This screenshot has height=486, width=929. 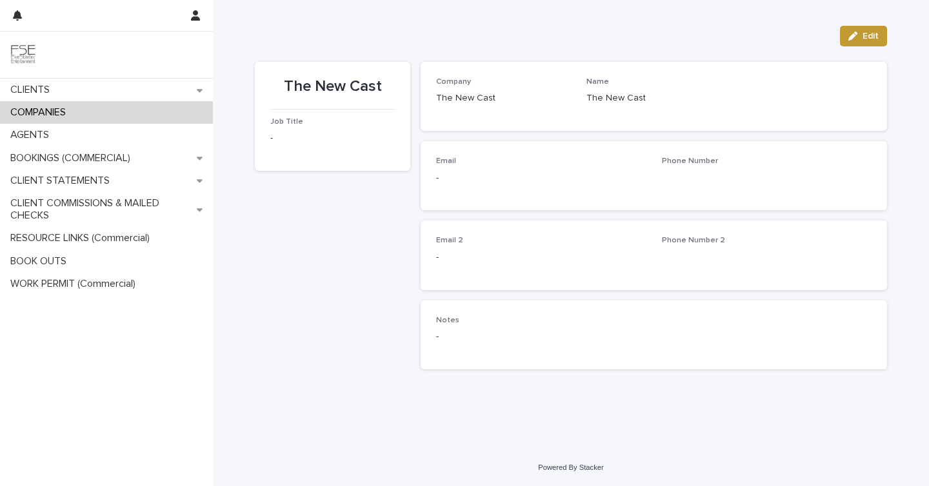 What do you see at coordinates (32, 90) in the screenshot?
I see `p: CLIENTS` at bounding box center [32, 90].